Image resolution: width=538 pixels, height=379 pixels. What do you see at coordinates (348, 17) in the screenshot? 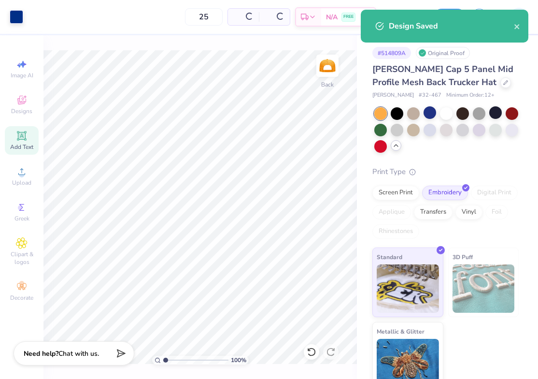
I see `span: FREE` at bounding box center [348, 17].